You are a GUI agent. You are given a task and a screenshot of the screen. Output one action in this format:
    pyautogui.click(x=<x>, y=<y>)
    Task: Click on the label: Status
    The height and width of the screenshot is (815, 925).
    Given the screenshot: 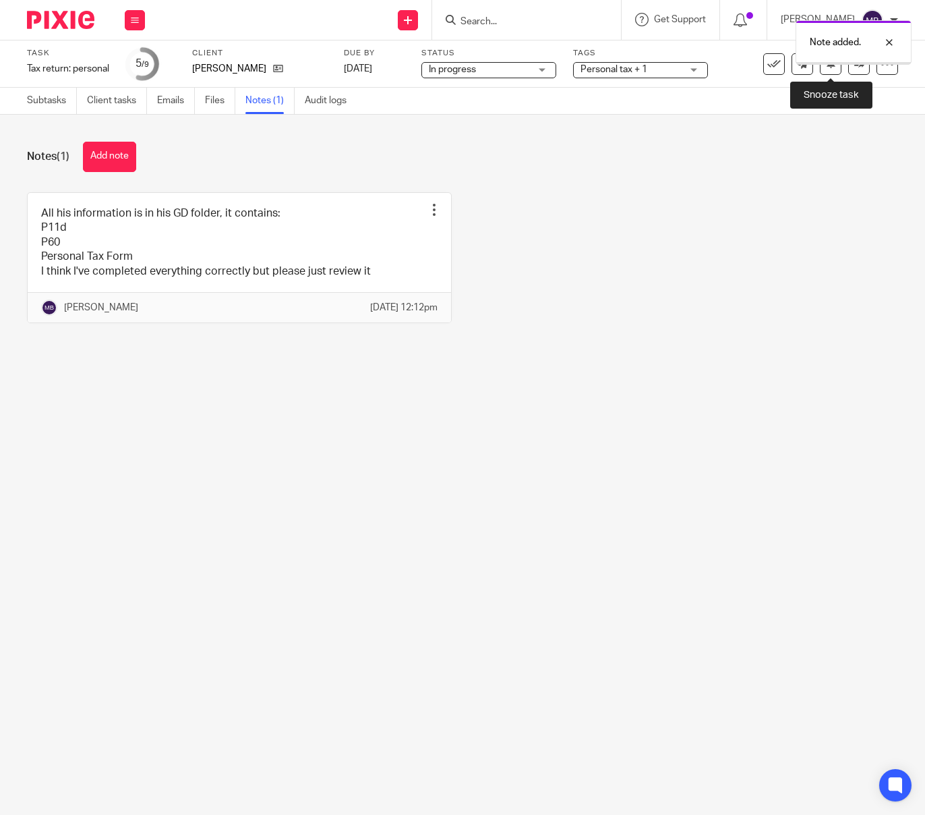 What is the action you would take?
    pyautogui.click(x=489, y=53)
    